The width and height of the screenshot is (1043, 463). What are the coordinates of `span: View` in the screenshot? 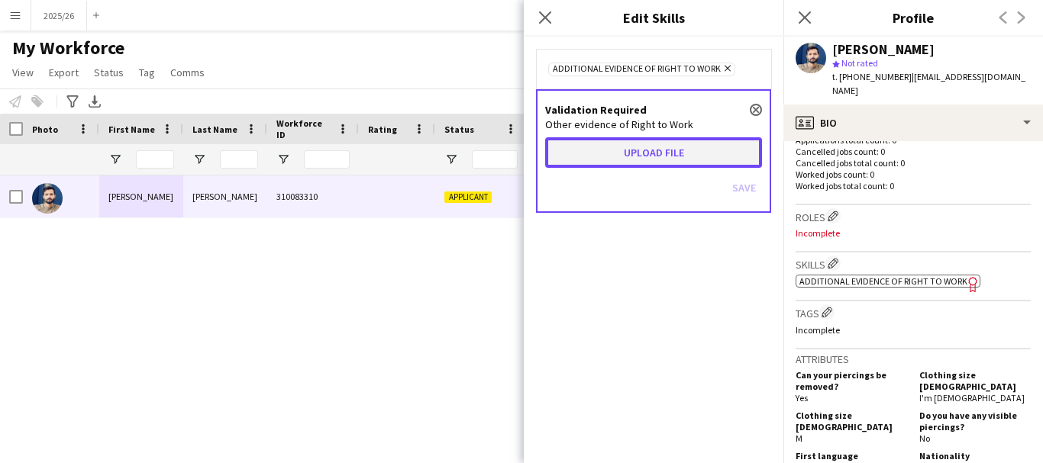 It's located at (23, 73).